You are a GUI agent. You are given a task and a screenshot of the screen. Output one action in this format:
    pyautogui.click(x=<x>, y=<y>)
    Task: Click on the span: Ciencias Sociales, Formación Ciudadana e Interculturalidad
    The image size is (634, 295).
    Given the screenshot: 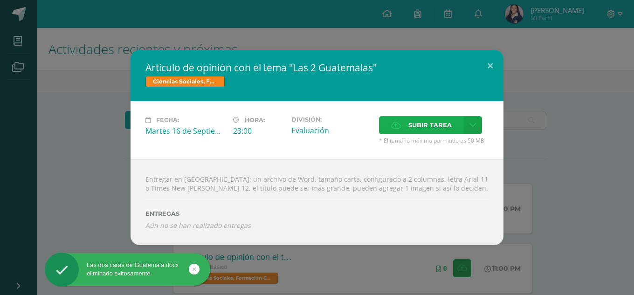 What is the action you would take?
    pyautogui.click(x=185, y=82)
    